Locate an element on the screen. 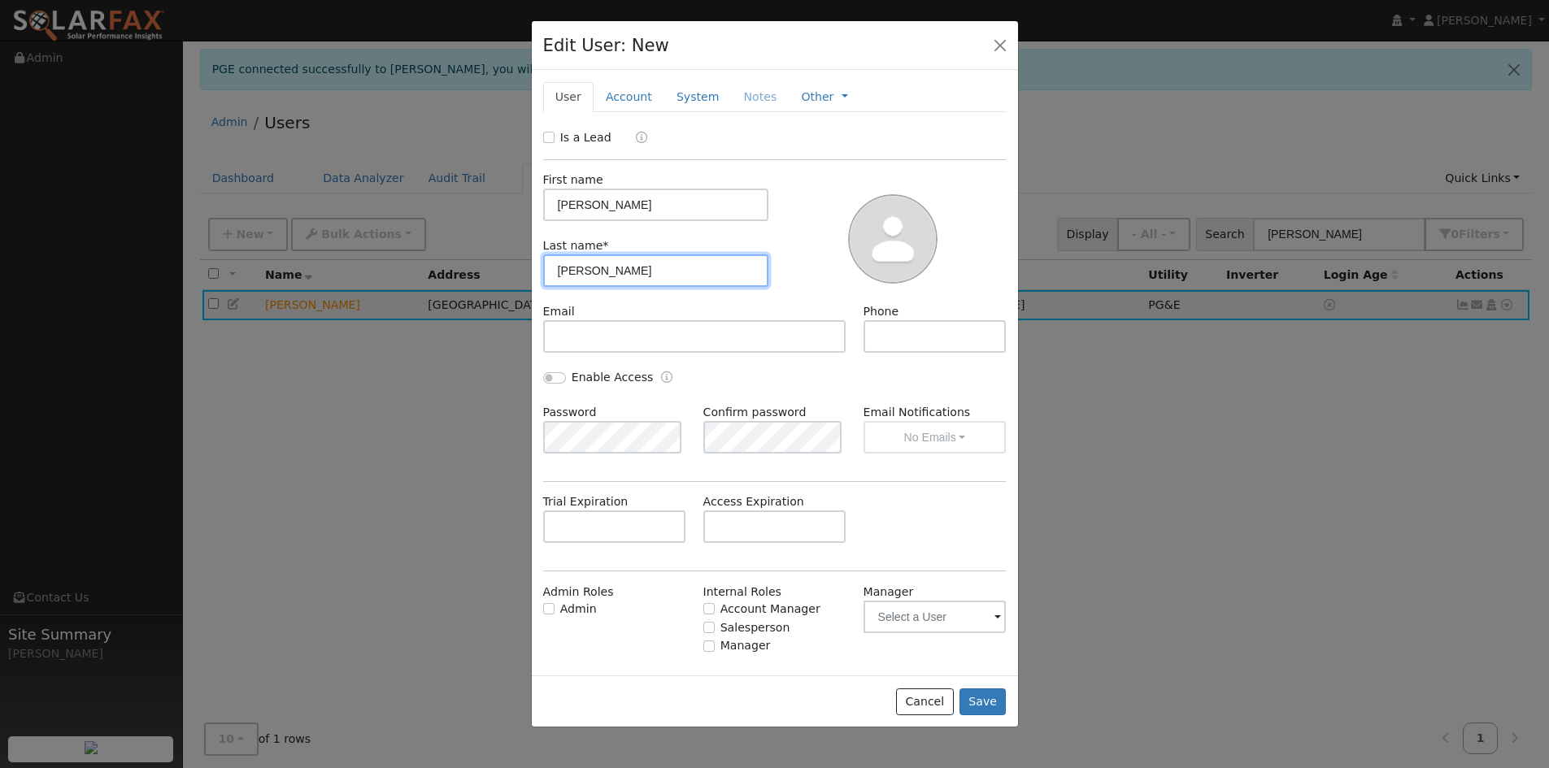 This screenshot has width=1549, height=768. span: Required is located at coordinates (605, 246).